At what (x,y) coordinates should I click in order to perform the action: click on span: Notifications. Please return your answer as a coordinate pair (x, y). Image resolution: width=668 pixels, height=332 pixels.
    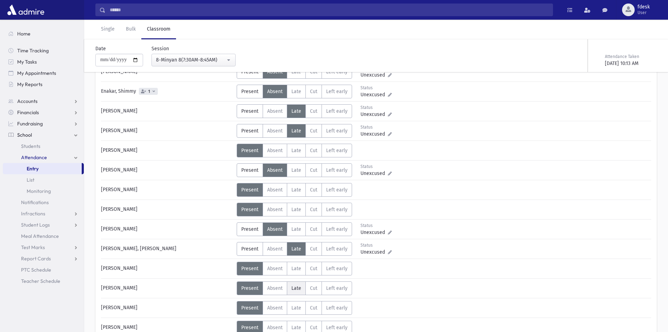
    Looking at the image, I should click on (35, 202).